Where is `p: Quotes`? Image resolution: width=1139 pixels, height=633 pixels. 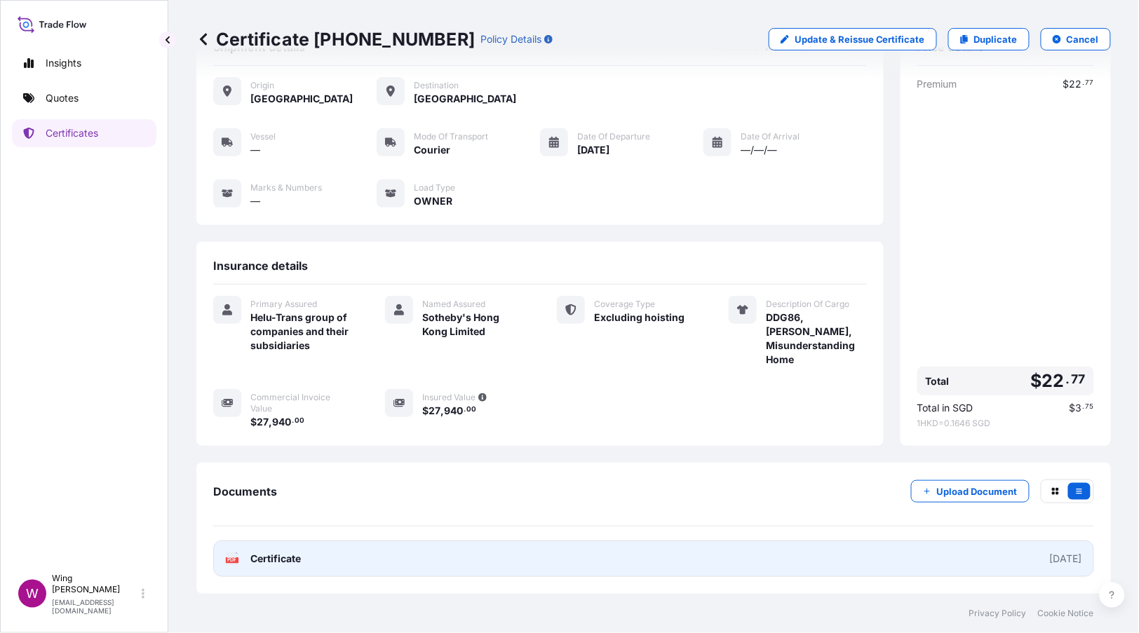 p: Quotes is located at coordinates (62, 98).